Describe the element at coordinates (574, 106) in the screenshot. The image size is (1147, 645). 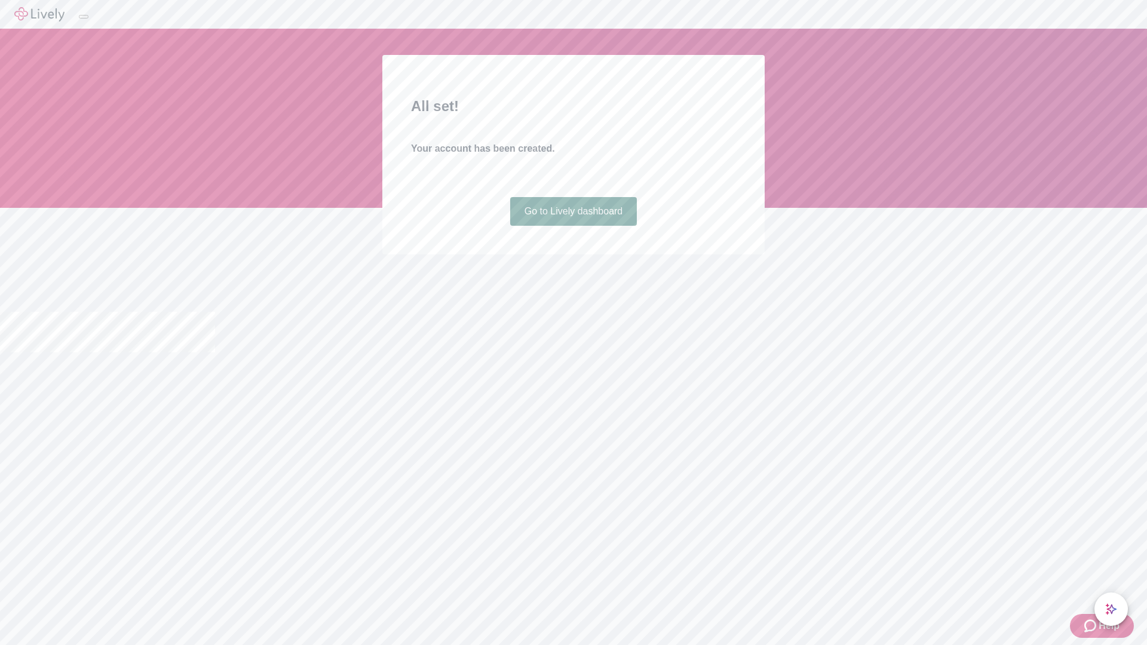
I see `h2: All set!` at that location.